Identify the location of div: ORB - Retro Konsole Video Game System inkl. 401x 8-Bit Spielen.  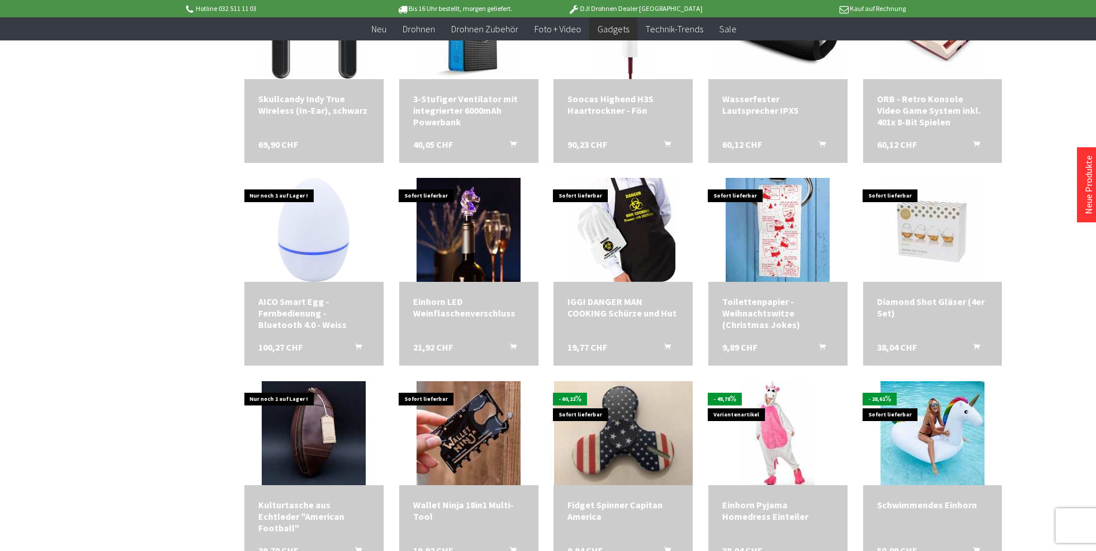
(933, 110).